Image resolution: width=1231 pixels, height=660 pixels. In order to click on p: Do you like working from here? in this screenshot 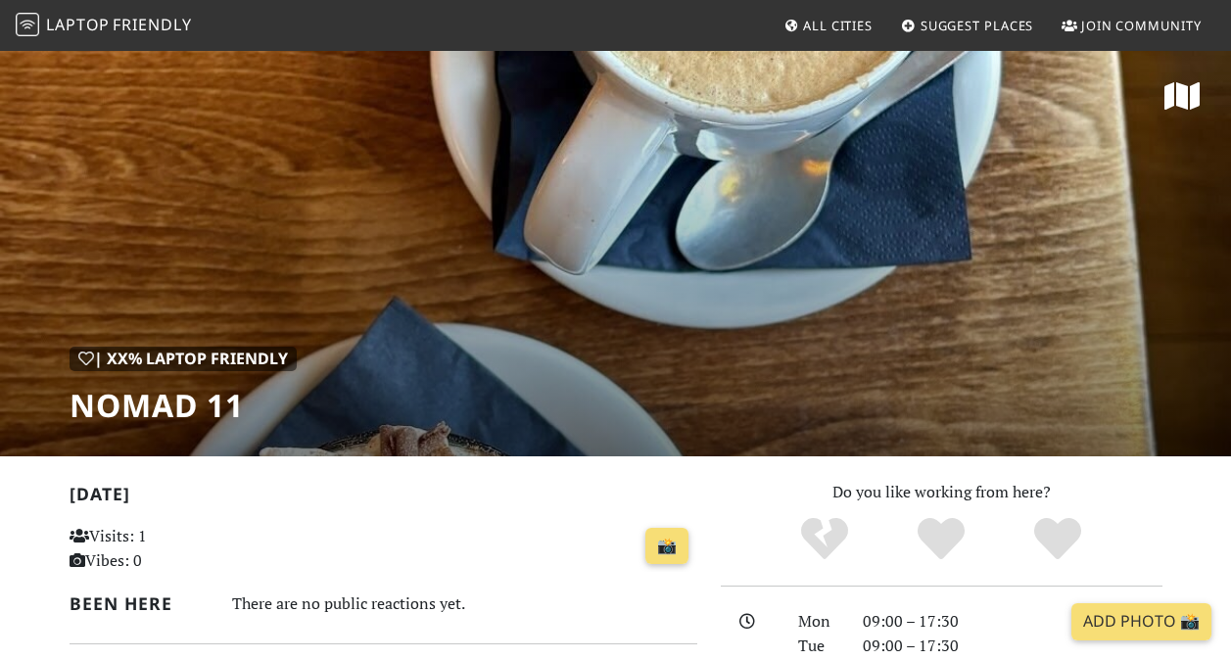, I will do `click(941, 493)`.